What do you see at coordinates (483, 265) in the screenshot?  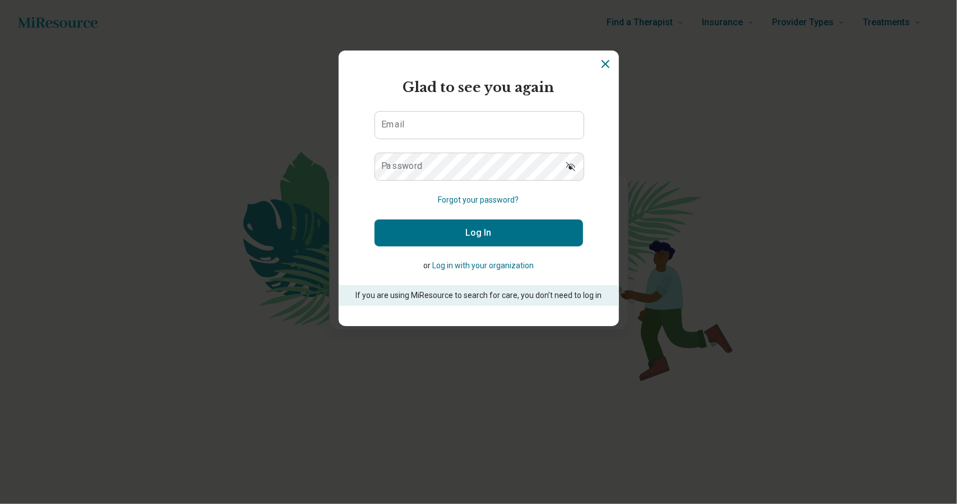 I see `button: Log in with your organization` at bounding box center [483, 265].